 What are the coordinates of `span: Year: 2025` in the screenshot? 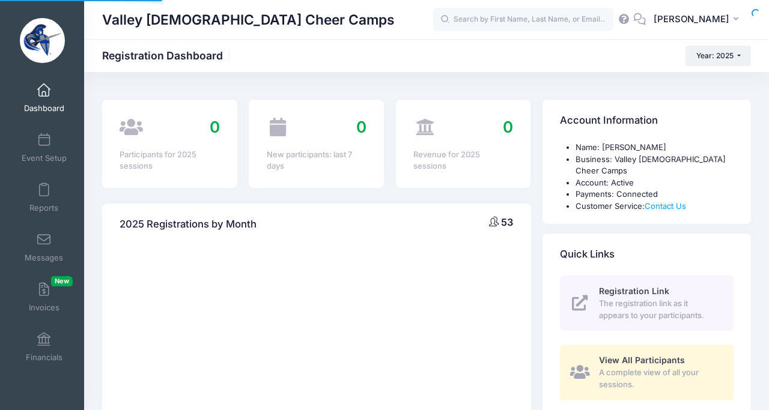 It's located at (715, 55).